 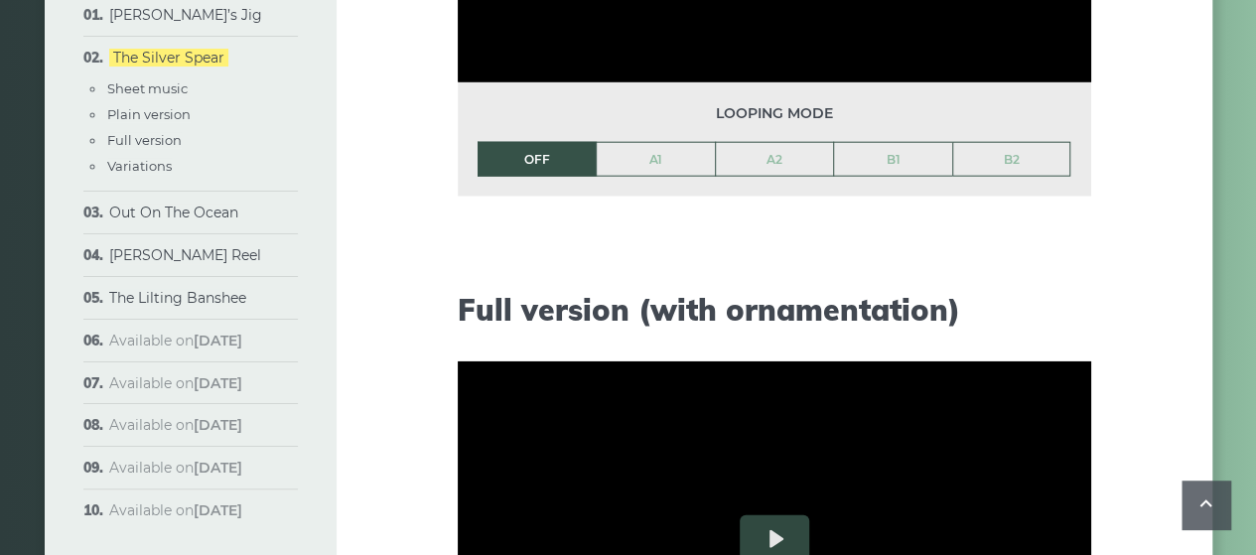 I want to click on a: Out On The Ocean, so click(x=174, y=212).